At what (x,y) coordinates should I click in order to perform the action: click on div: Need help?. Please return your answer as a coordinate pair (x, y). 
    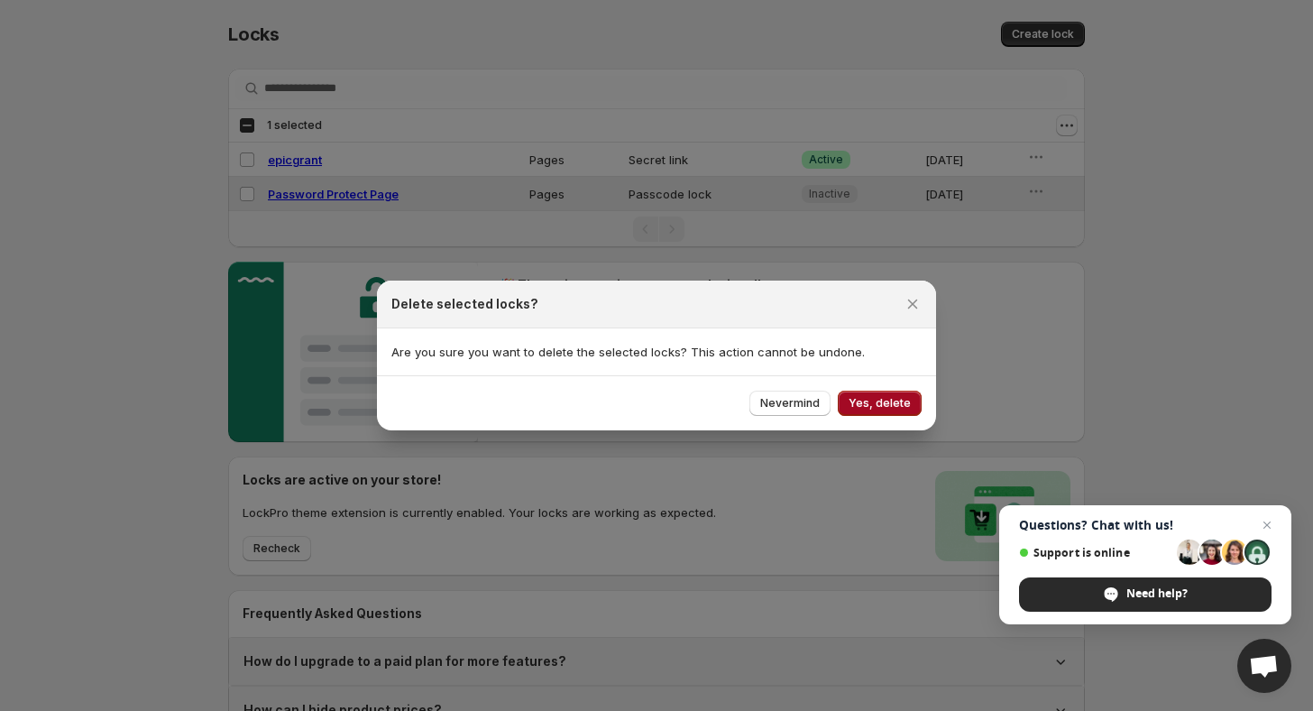
    Looking at the image, I should click on (1146, 594).